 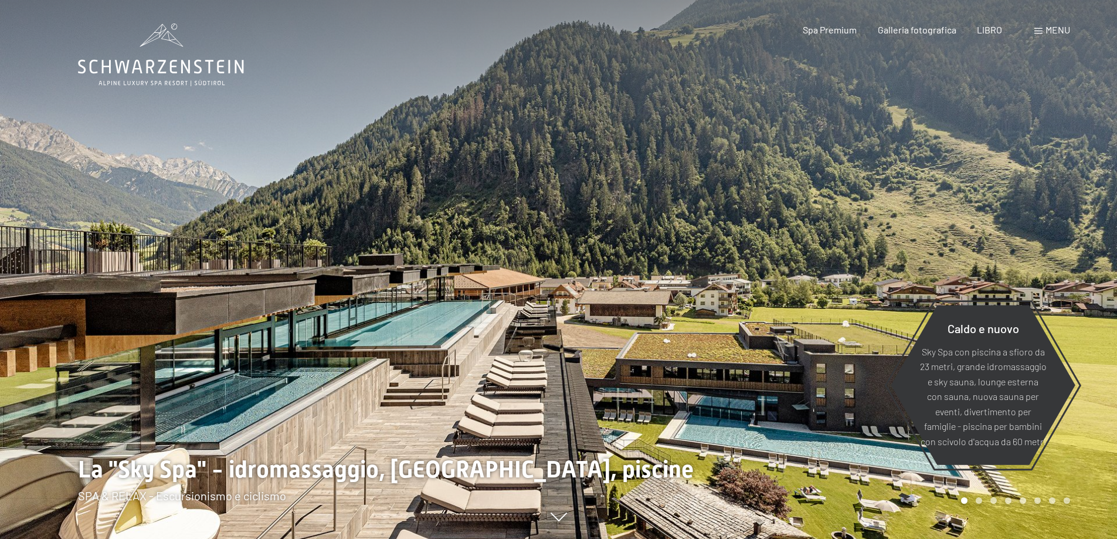 I want to click on div: Carosello Pagina 7, so click(x=1052, y=500).